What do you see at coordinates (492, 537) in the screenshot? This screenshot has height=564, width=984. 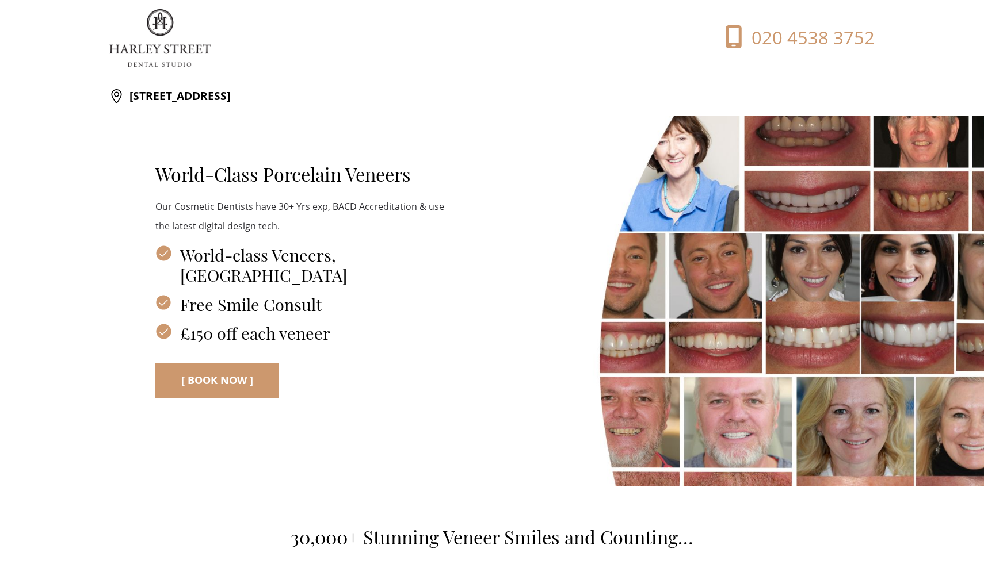 I see `h2: 30,000+ Stunning Veneer Smiles and Counting…` at bounding box center [492, 537].